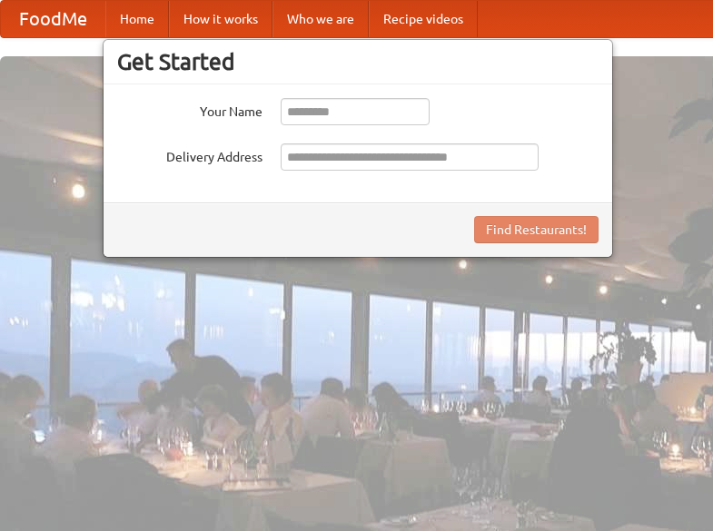 Image resolution: width=713 pixels, height=531 pixels. What do you see at coordinates (190, 154) in the screenshot?
I see `label: Delivery Address` at bounding box center [190, 154].